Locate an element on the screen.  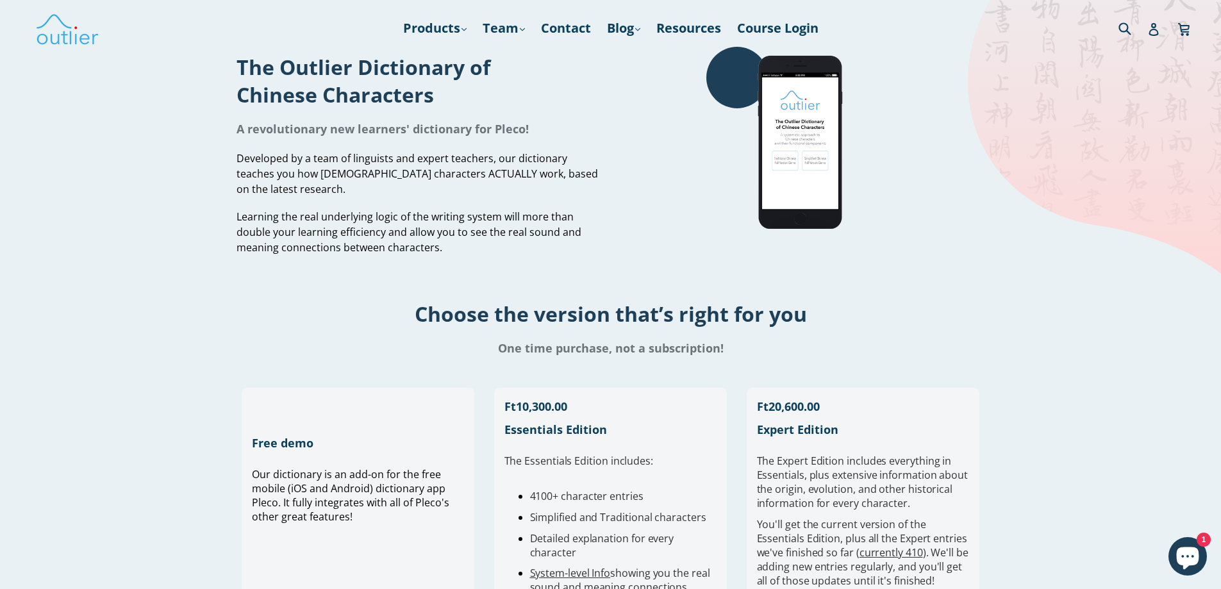
a: Products is located at coordinates (435, 28).